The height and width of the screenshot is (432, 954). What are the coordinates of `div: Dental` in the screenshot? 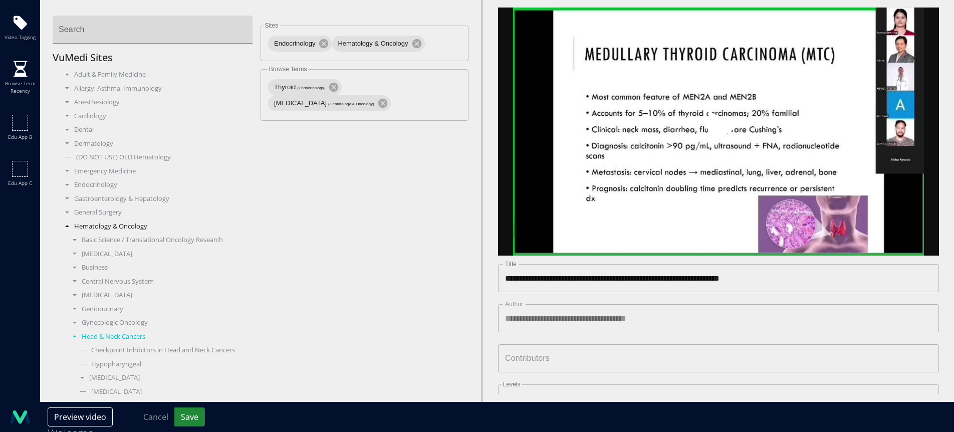 It's located at (156, 130).